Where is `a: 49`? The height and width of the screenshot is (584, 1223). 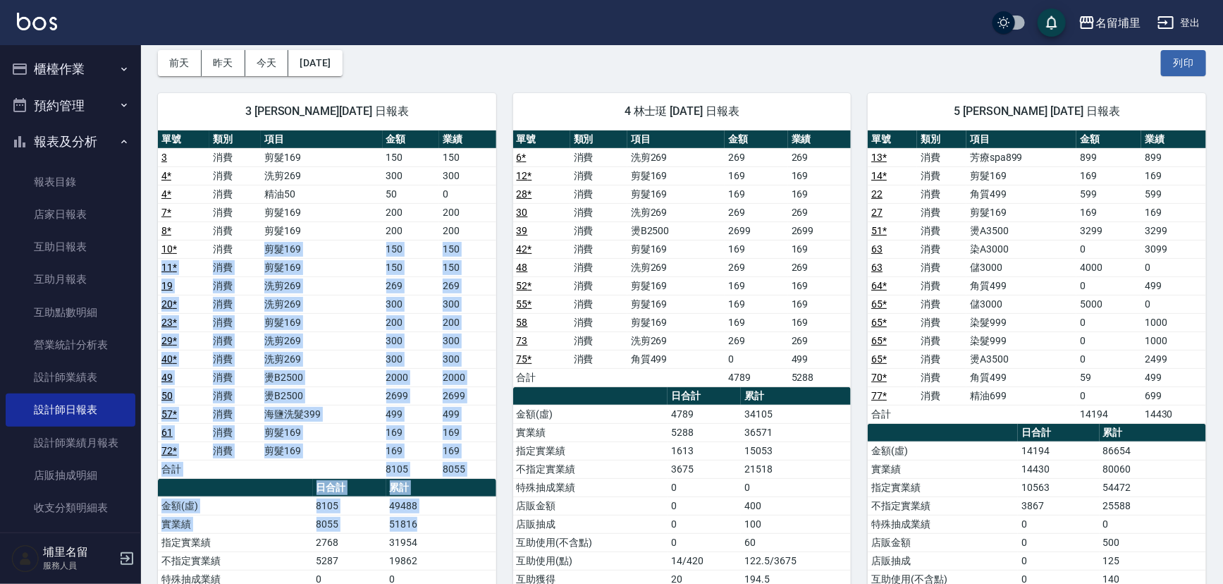
a: 49 is located at coordinates (167, 377).